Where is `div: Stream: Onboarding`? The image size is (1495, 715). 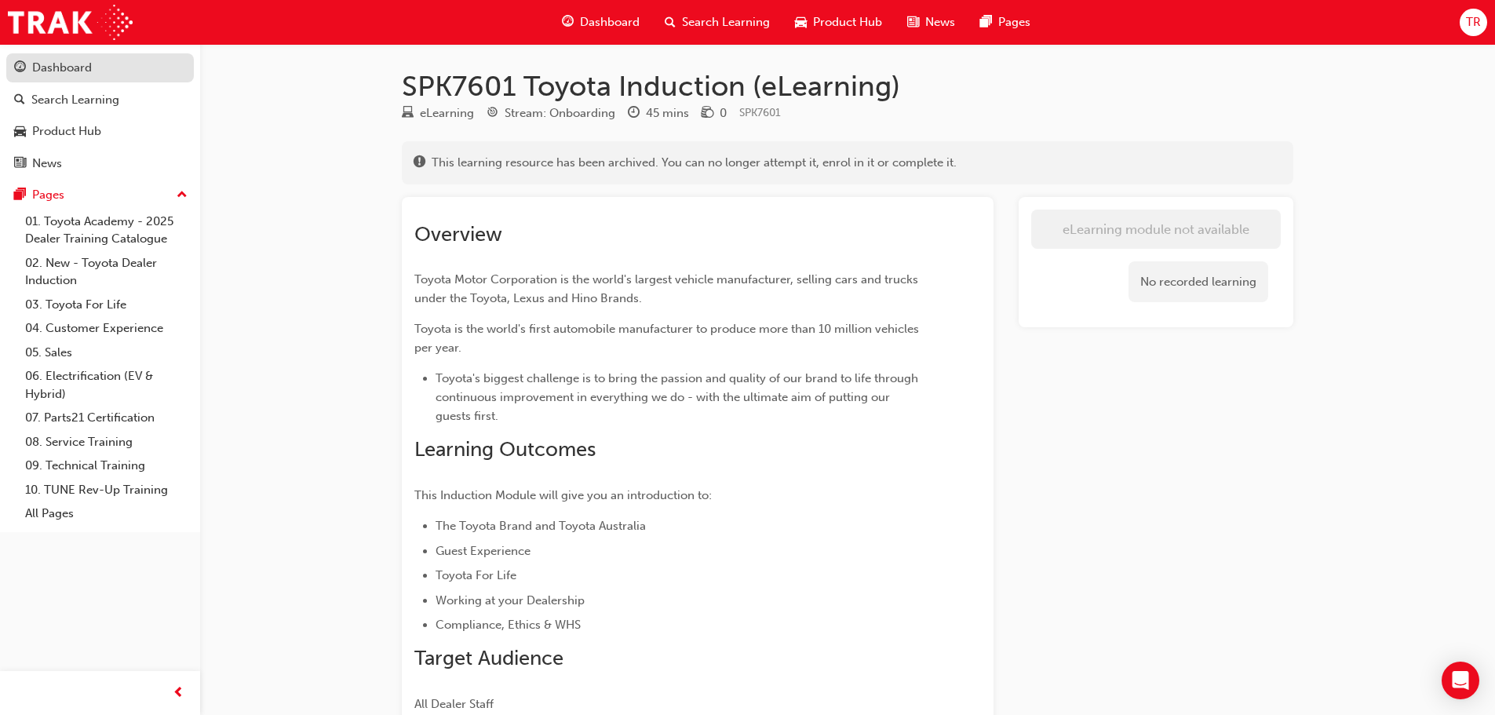
div: Stream: Onboarding is located at coordinates (559, 113).